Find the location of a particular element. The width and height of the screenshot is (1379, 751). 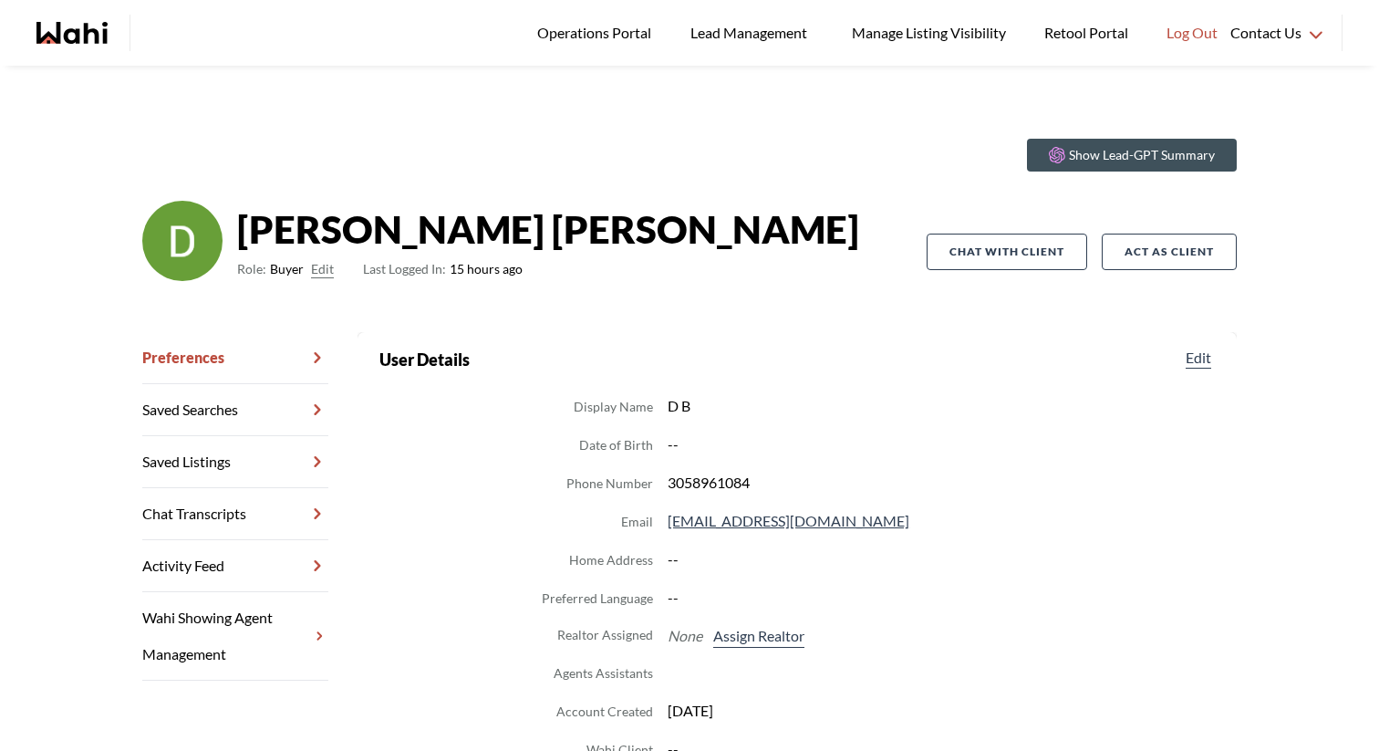

img: ACg8ocJRRx0dfwR6l12StSsa4jpT0hlhpahCZlHPoJca34Id2gge=s96-c is located at coordinates (182, 241).